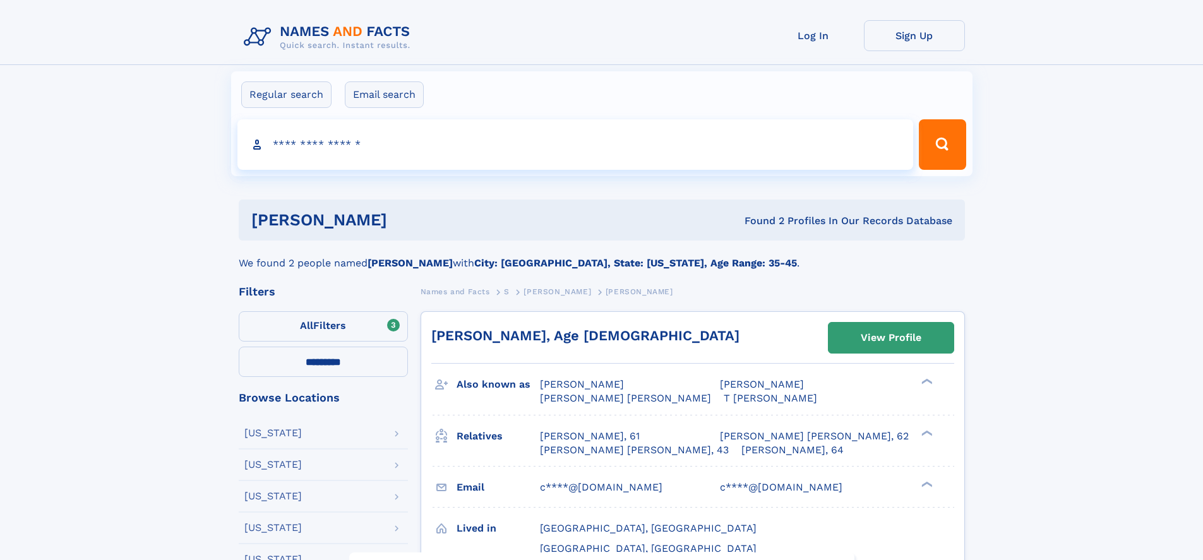 The height and width of the screenshot is (560, 1203). Describe the element at coordinates (323, 327) in the screenshot. I see `label: Filters` at that location.